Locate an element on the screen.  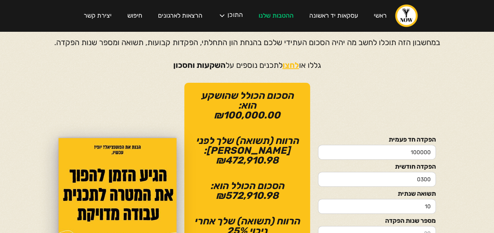
label: הפקדה חודשית is located at coordinates (377, 167).